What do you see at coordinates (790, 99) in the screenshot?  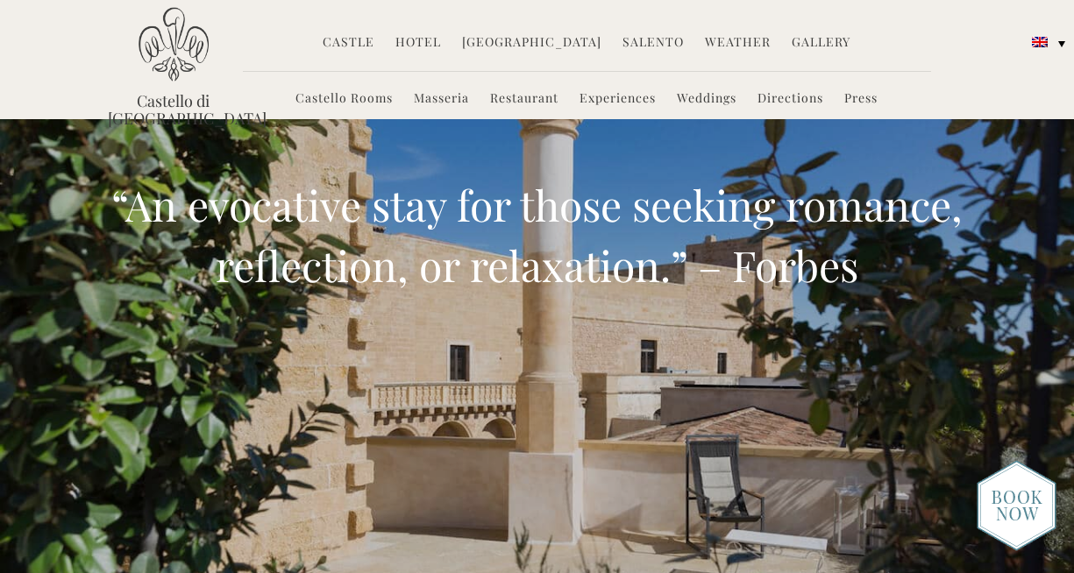 I see `a: Directions` at bounding box center [790, 99].